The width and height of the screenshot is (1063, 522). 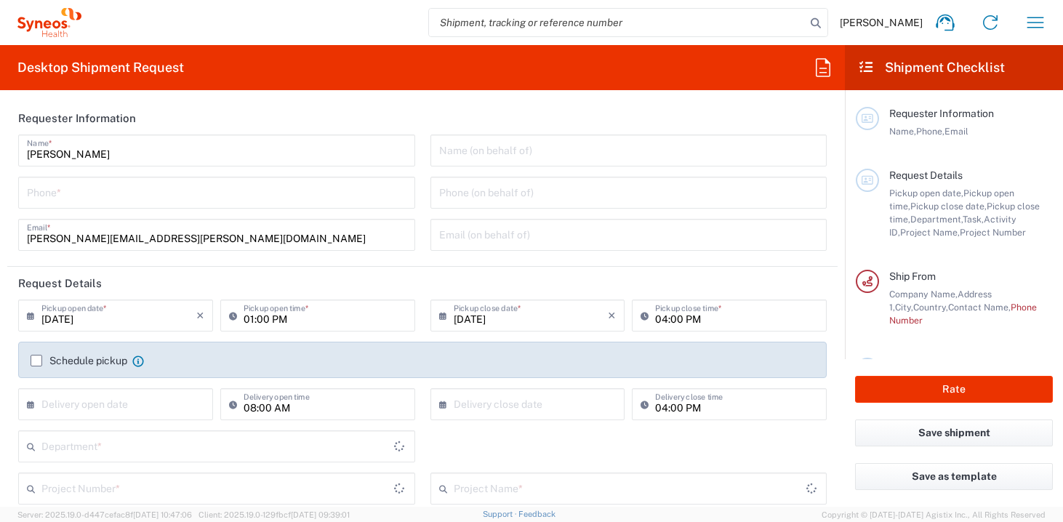 What do you see at coordinates (973, 219) in the screenshot?
I see `span: Task,` at bounding box center [973, 219].